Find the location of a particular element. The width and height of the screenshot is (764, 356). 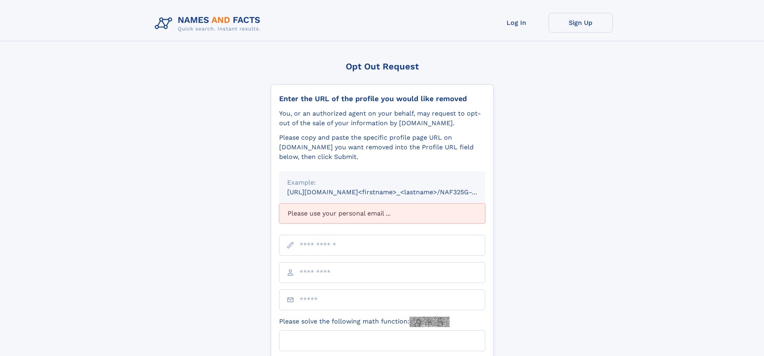

a: Log In is located at coordinates (517, 22).